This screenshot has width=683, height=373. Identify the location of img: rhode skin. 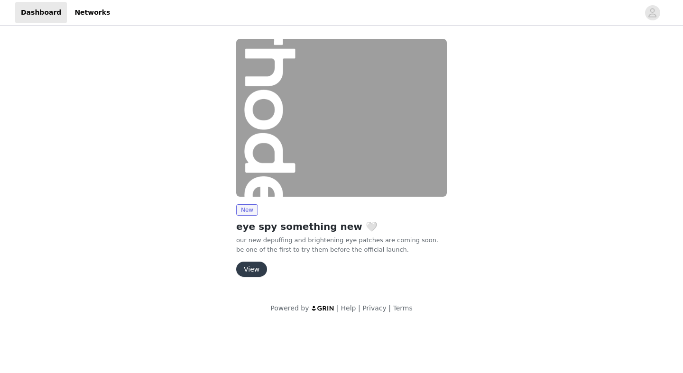
(342, 118).